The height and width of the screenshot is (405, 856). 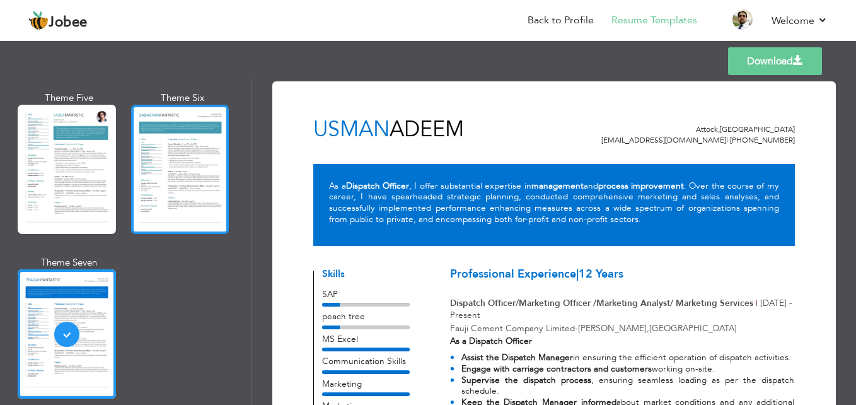 What do you see at coordinates (517, 357) in the screenshot?
I see `strong: Assist the Dispatch Manager` at bounding box center [517, 357].